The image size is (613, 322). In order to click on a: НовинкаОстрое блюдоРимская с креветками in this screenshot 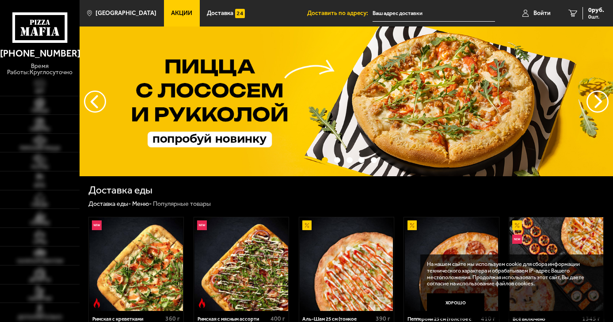, I will do `click(136, 264)`.